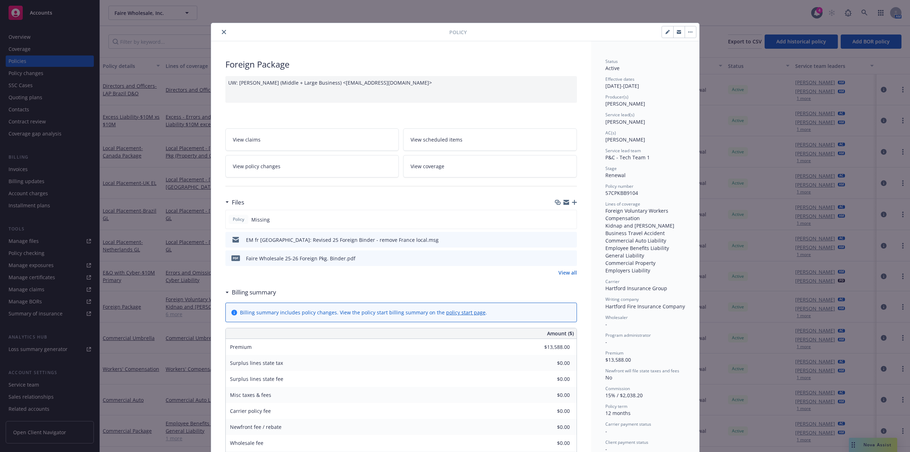 The width and height of the screenshot is (910, 452). Describe the element at coordinates (645, 270) in the screenshot. I see `div: Employers Liability` at that location.